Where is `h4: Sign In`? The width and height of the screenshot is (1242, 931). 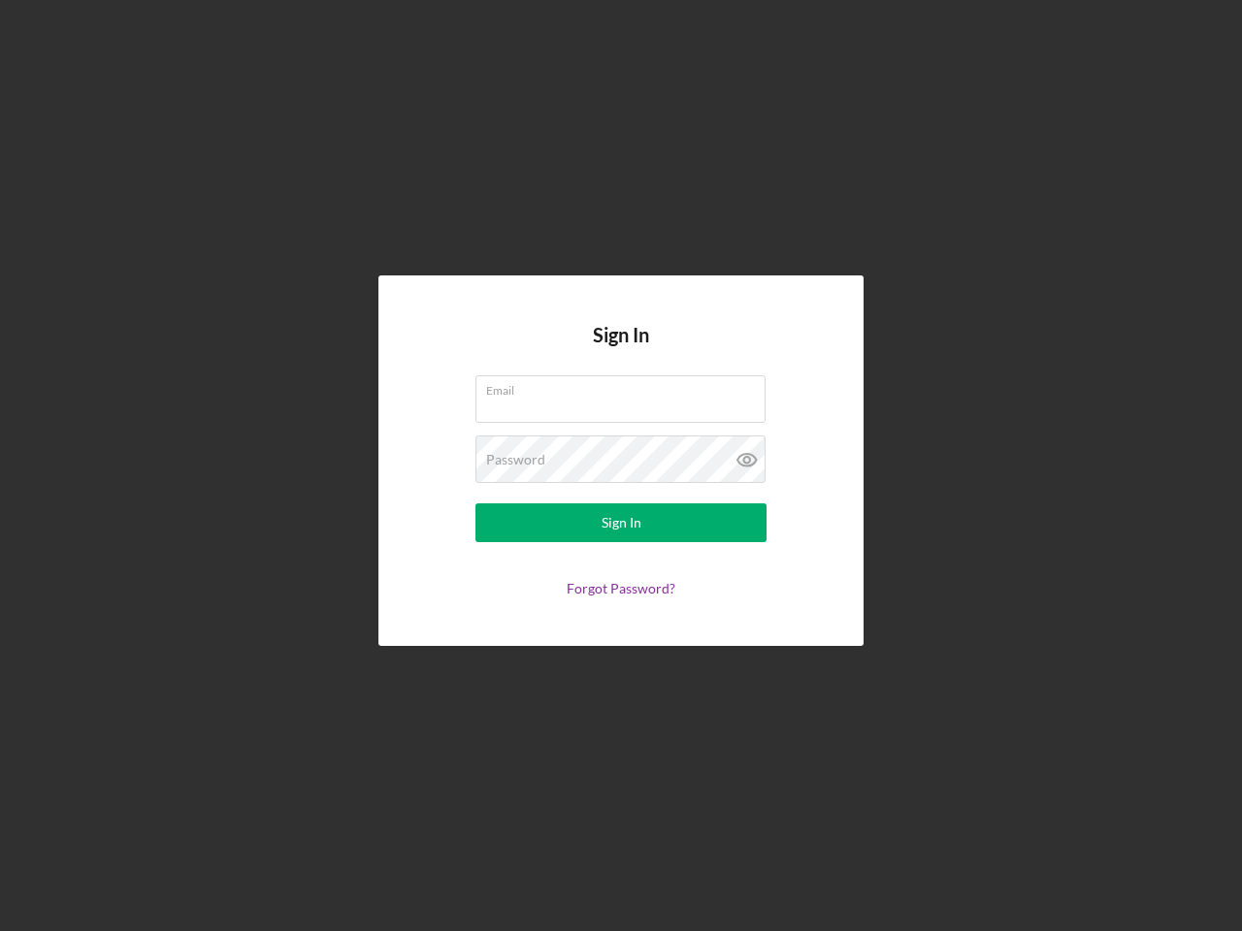
h4: Sign In is located at coordinates (621, 349).